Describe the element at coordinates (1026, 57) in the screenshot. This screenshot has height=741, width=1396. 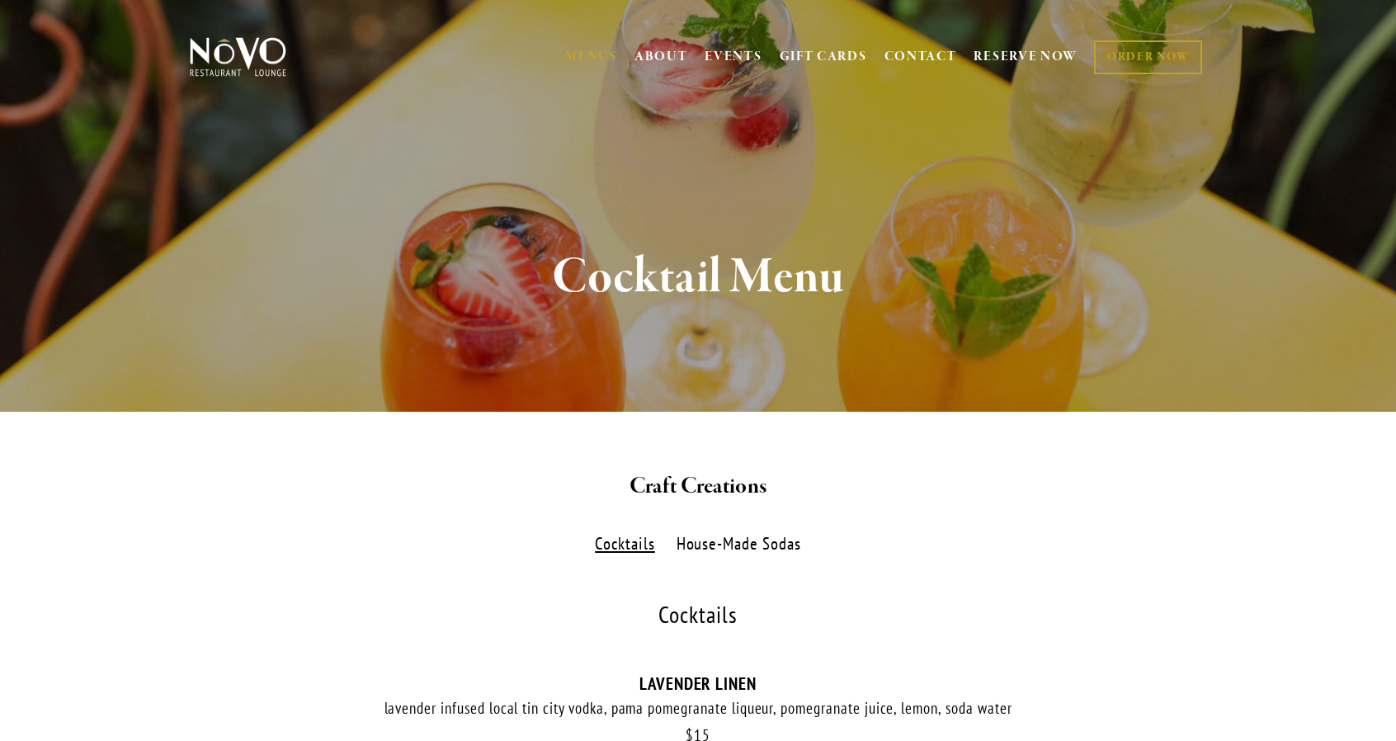
I see `a: RESERVE NOW` at that location.